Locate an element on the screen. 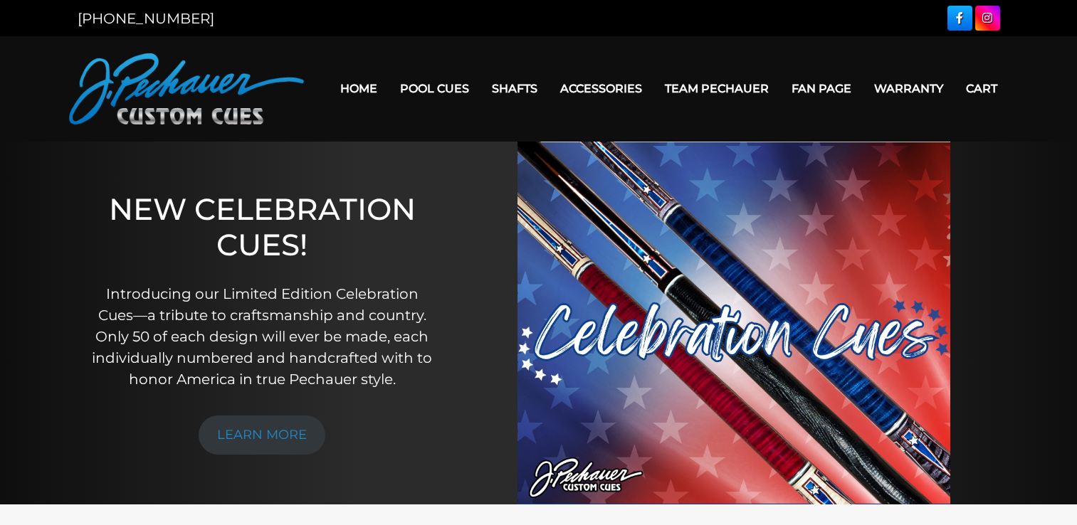  a: Pool Cues is located at coordinates (434, 88).